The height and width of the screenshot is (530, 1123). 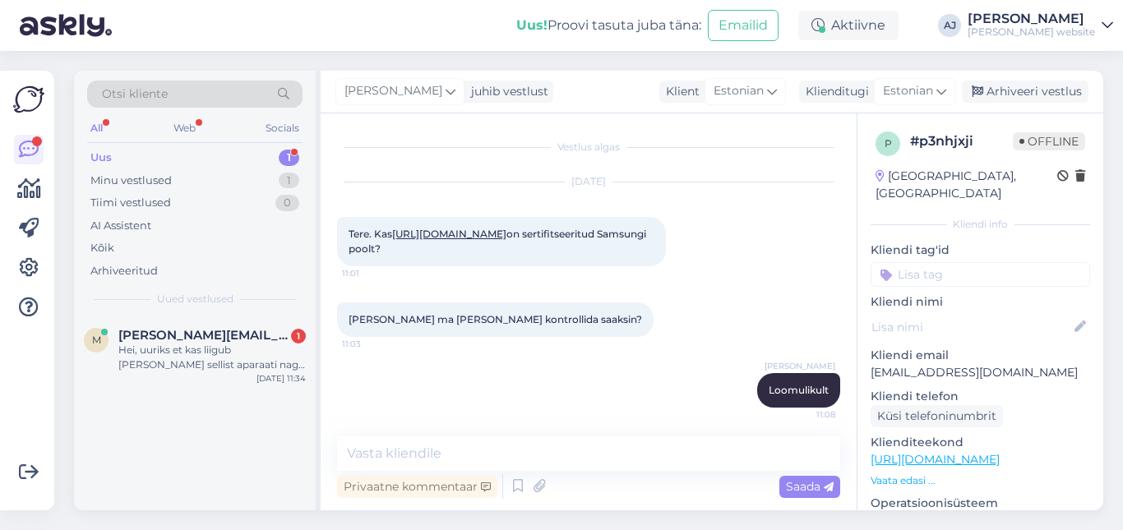 What do you see at coordinates (287, 203) in the screenshot?
I see `div: 0` at bounding box center [287, 203].